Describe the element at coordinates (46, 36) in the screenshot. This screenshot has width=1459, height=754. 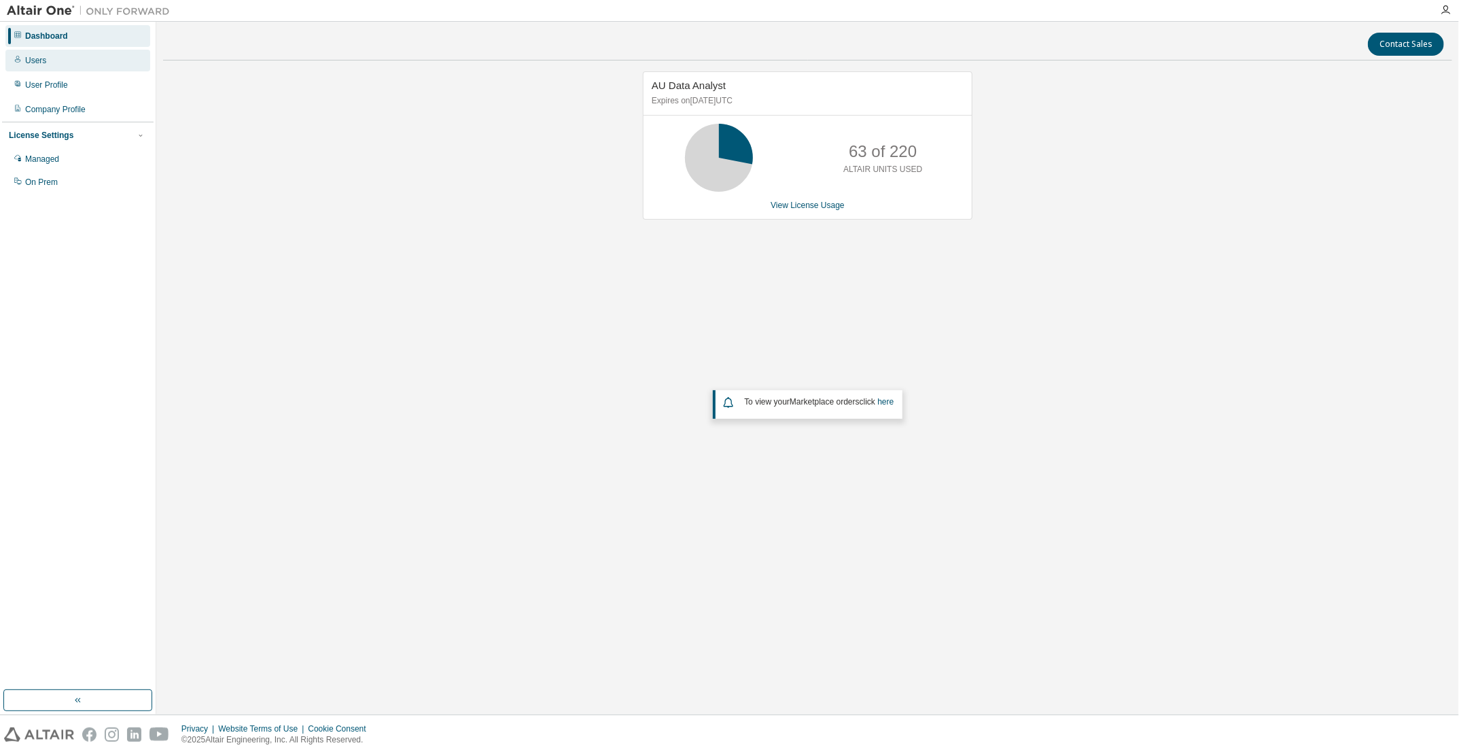
I see `div: Dashboard` at that location.